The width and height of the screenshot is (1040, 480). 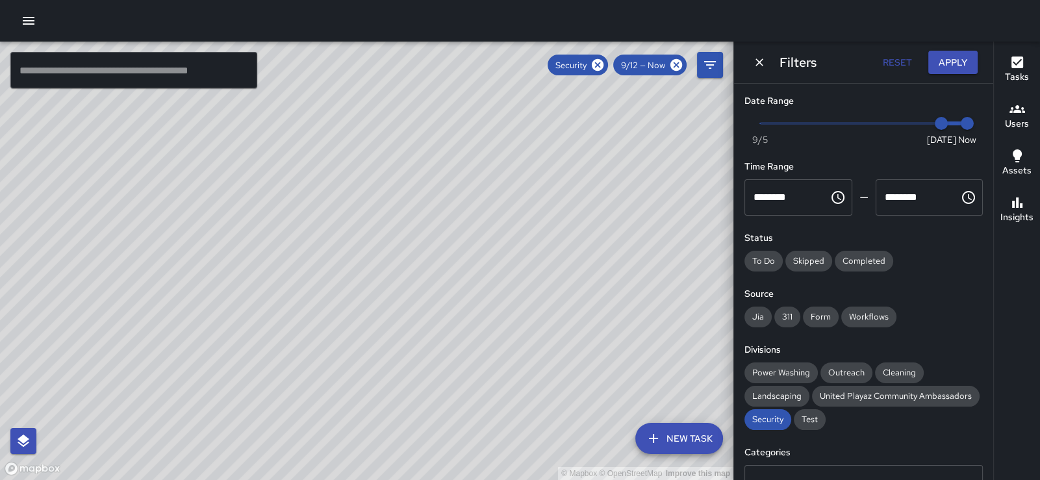 What do you see at coordinates (969, 198) in the screenshot?
I see `button: Choose time, selected time is 11:59 PM` at bounding box center [969, 198].